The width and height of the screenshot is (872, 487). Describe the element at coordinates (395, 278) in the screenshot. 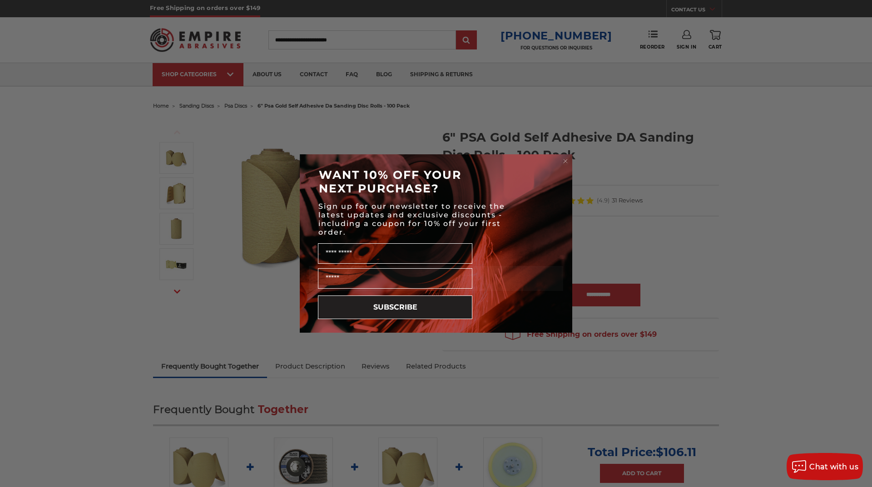

I see `input: Email` at that location.